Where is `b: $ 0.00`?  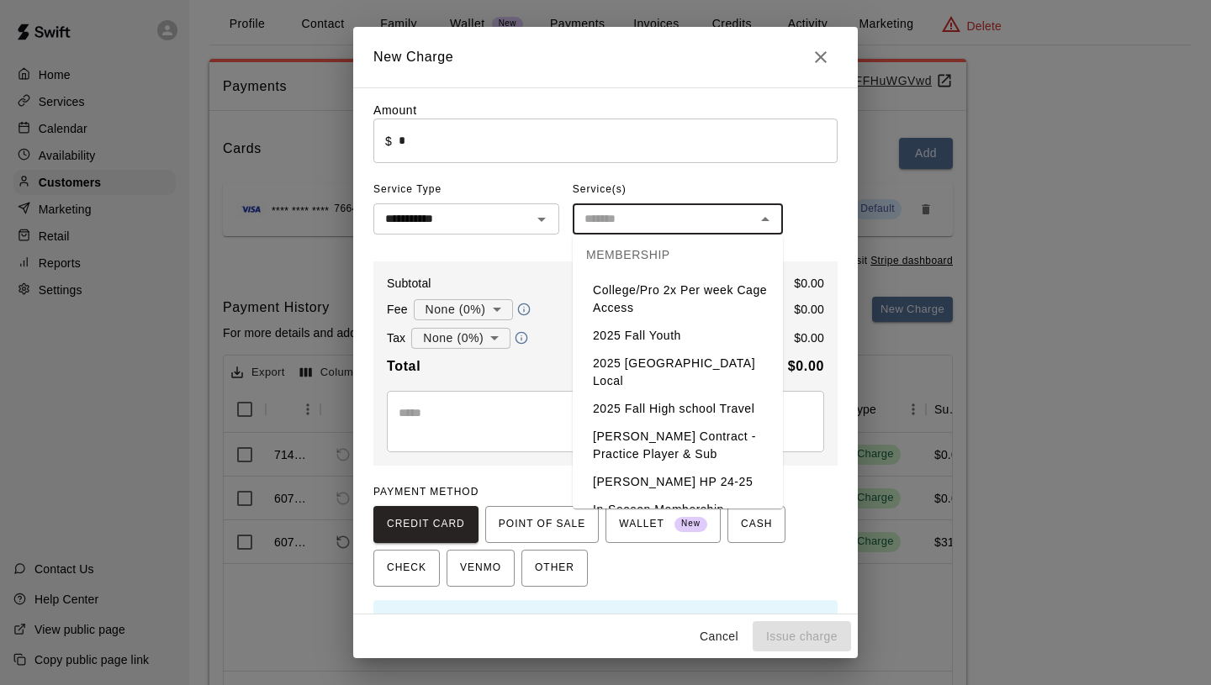
b: $ 0.00 is located at coordinates (805, 366).